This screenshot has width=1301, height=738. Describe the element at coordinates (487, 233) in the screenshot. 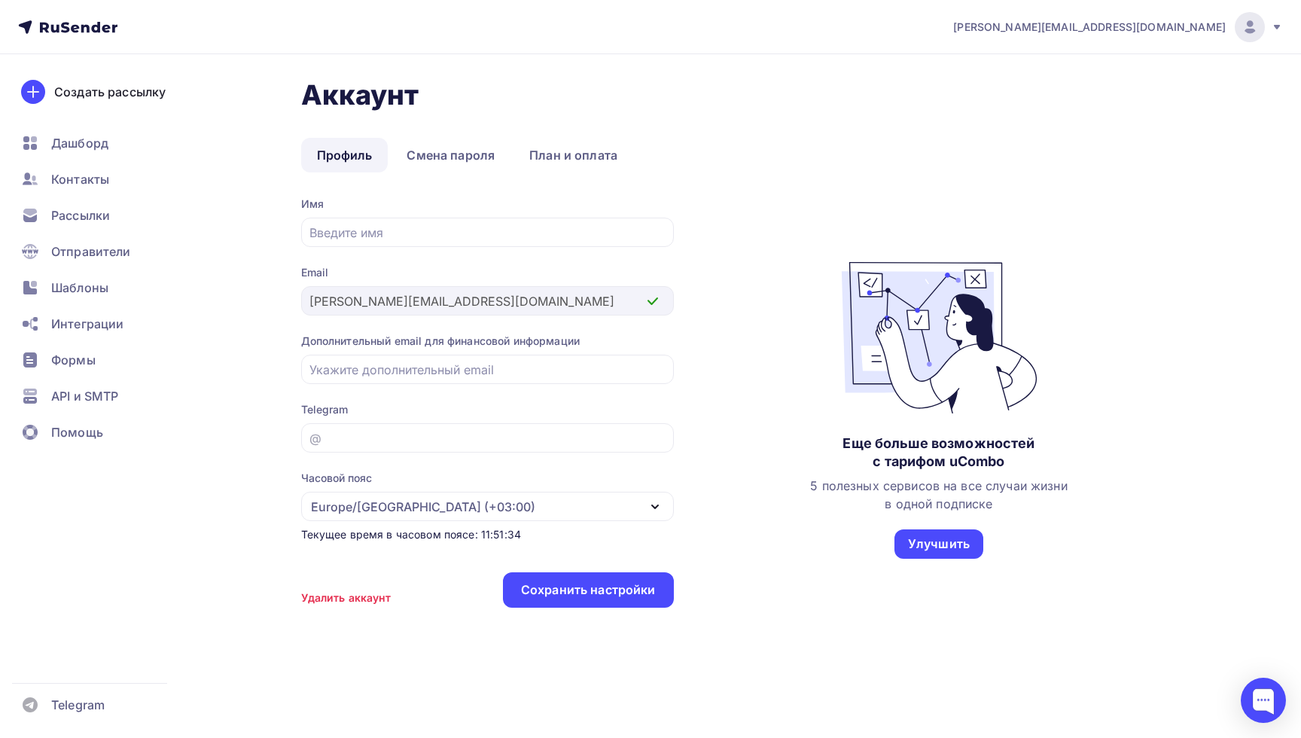

I see `input: Введите имя` at that location.